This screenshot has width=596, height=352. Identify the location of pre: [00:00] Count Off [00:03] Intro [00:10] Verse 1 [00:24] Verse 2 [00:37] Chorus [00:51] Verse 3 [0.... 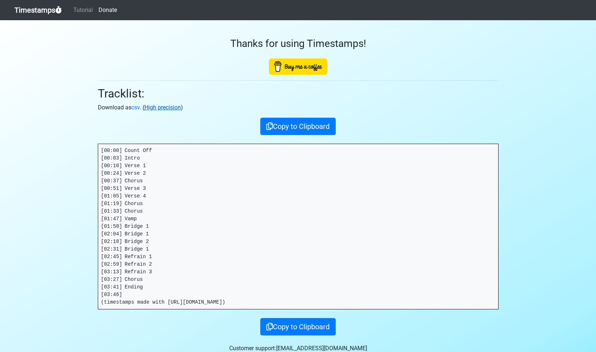
(298, 226).